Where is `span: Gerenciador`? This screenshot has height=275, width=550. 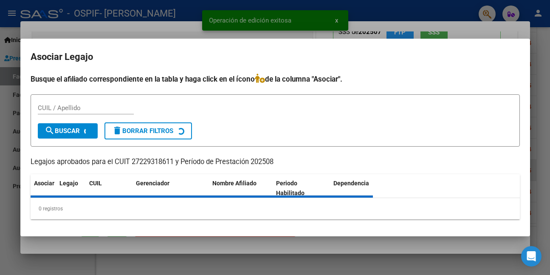 span: Gerenciador is located at coordinates (152, 183).